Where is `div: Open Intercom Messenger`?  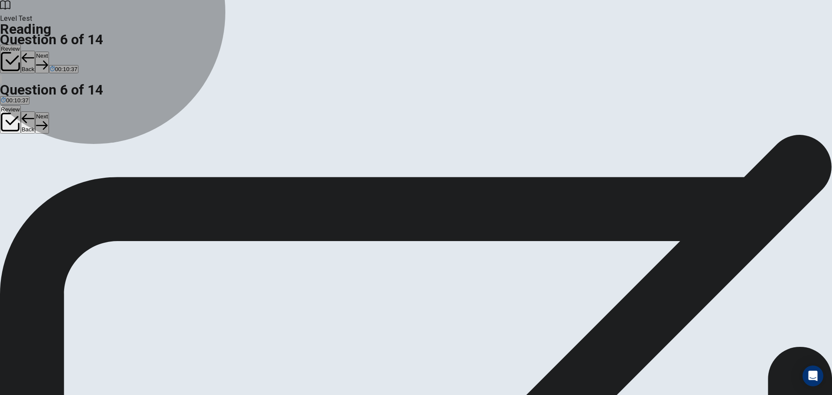 div: Open Intercom Messenger is located at coordinates (813, 376).